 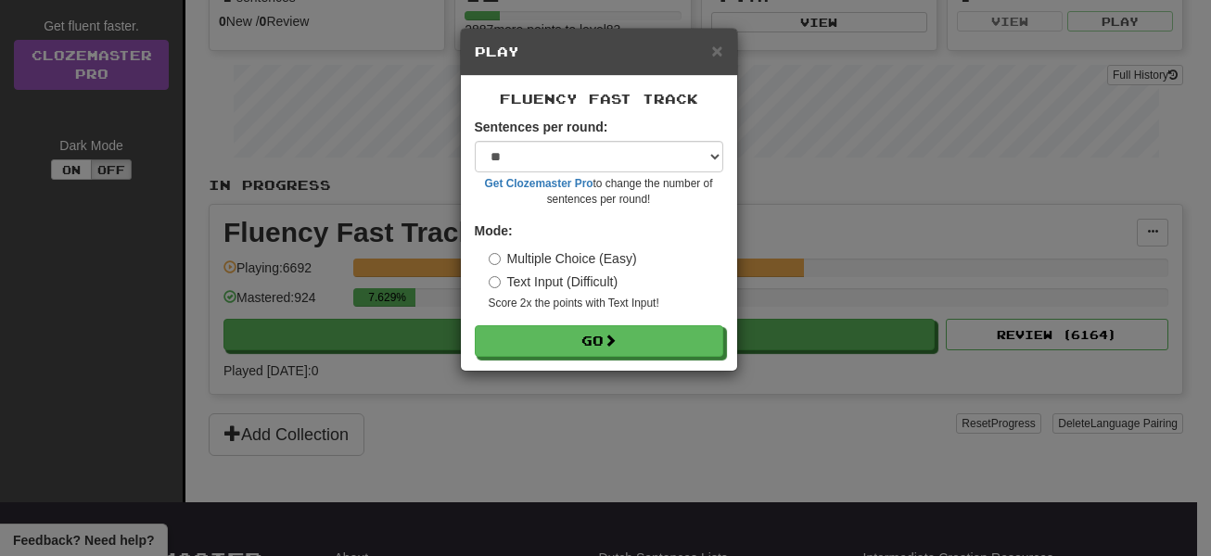 What do you see at coordinates (494, 282) in the screenshot?
I see `input: Text Input (Difficult)` at bounding box center [494, 282].